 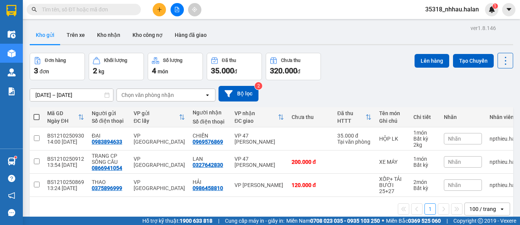 What do you see at coordinates (87, 10) in the screenshot?
I see `input: Tìm tên, số ĐT hoặc mã đơn` at bounding box center [87, 10].